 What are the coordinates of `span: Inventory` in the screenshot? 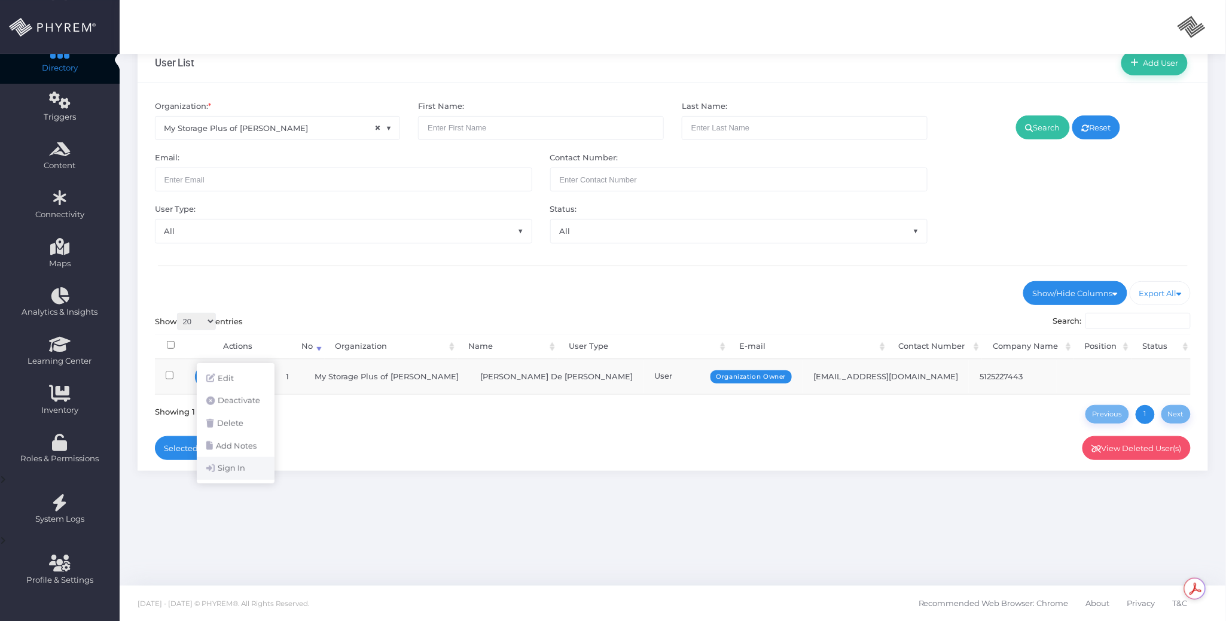 It's located at (60, 410).